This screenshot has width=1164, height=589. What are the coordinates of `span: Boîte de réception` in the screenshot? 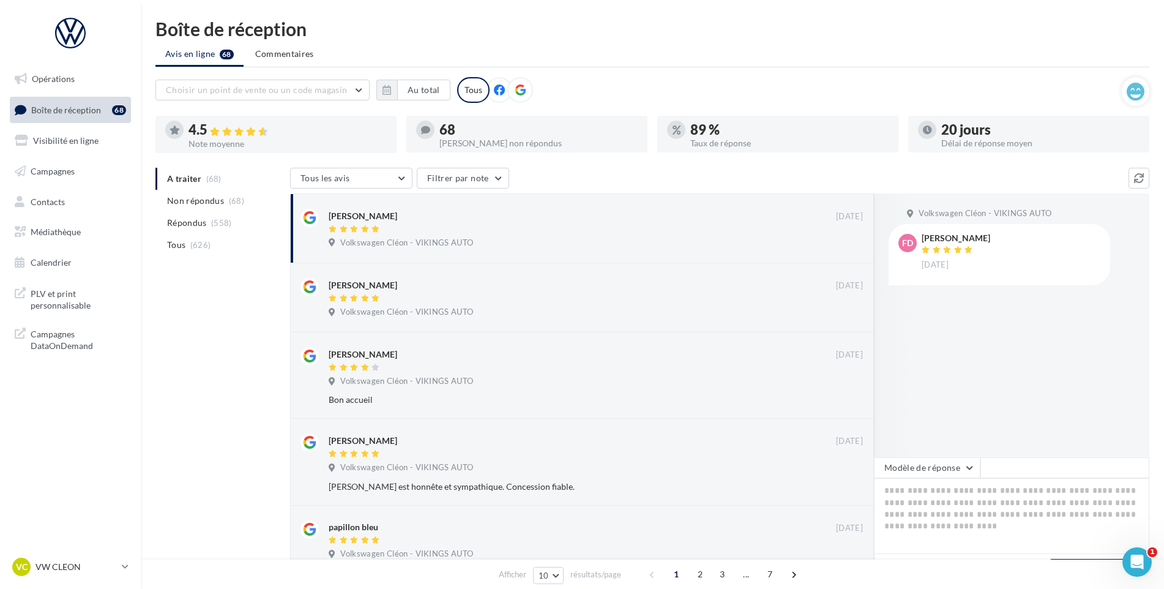 It's located at (66, 109).